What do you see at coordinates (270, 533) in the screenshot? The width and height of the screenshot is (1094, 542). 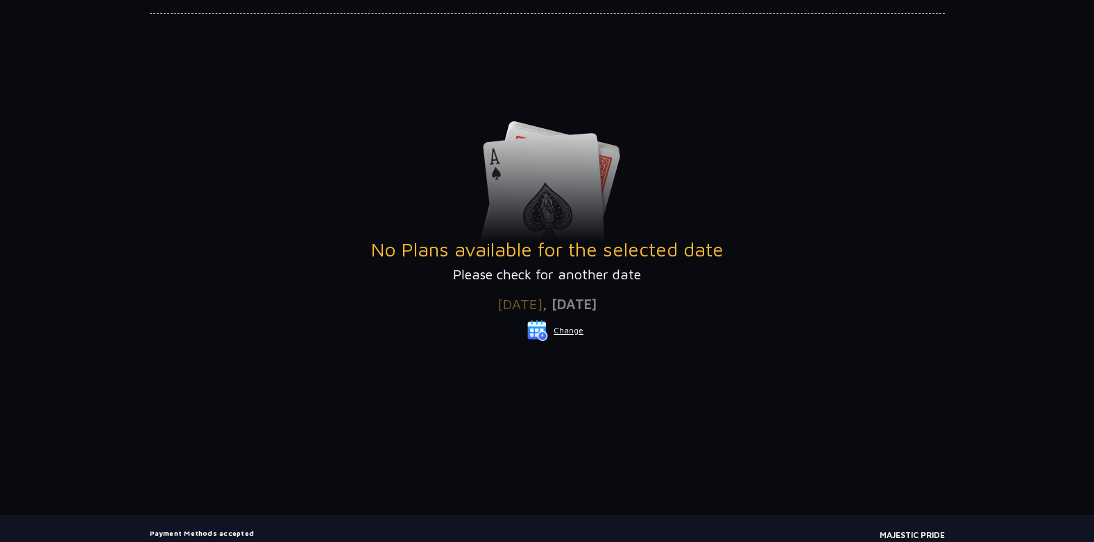 I see `h5: Payment Methods accepted` at bounding box center [270, 533].